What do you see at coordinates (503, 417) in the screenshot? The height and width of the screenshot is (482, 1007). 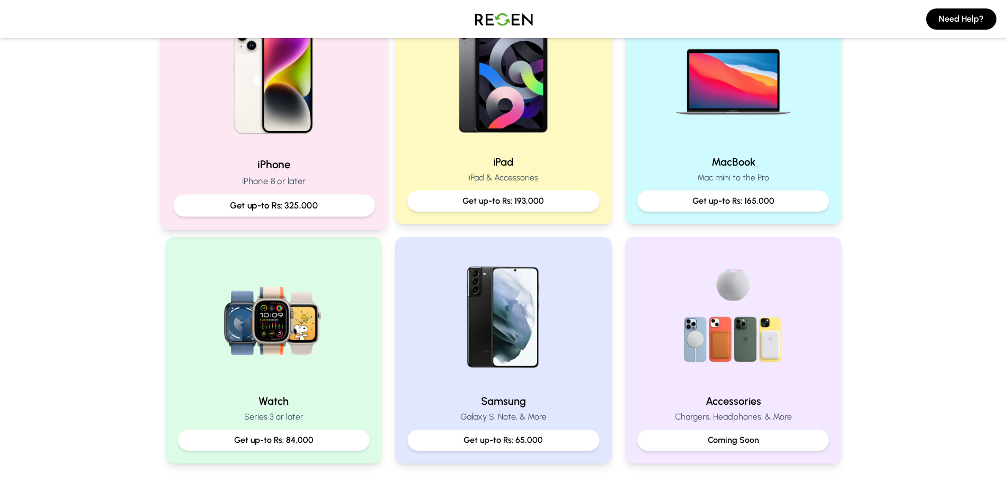 I see `p: Galaxy S, Note, & More` at bounding box center [503, 417].